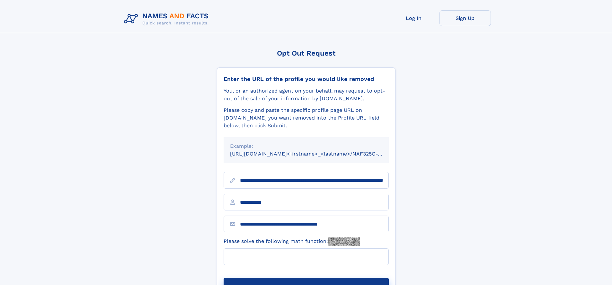  Describe the element at coordinates (465, 18) in the screenshot. I see `a: Sign Up` at that location.